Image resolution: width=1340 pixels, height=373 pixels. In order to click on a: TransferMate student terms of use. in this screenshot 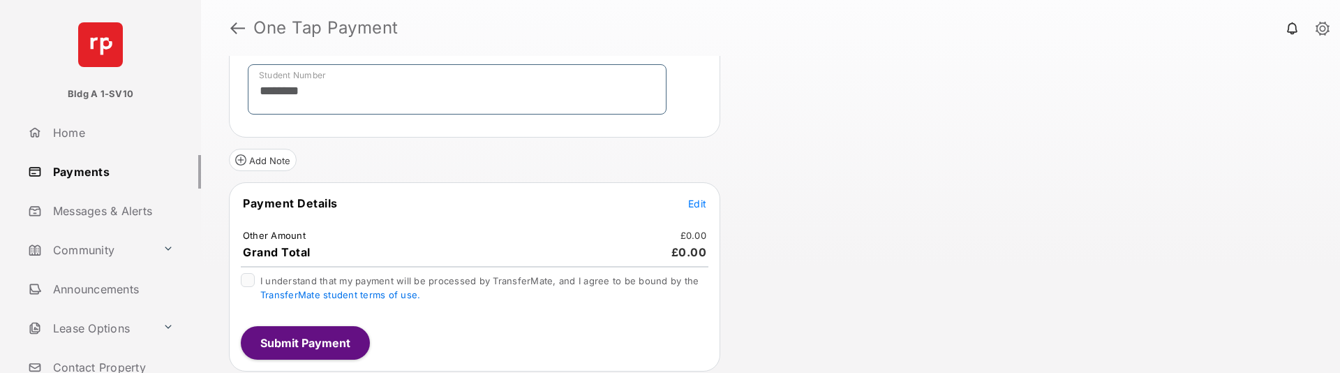, I will do `click(340, 294)`.